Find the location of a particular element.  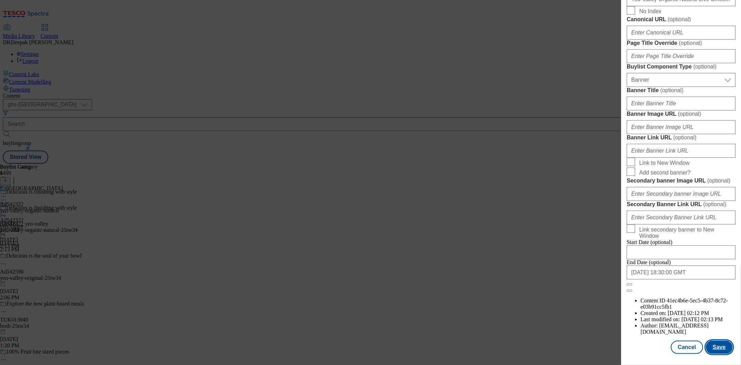

label: Page Title Override is located at coordinates (681, 43).